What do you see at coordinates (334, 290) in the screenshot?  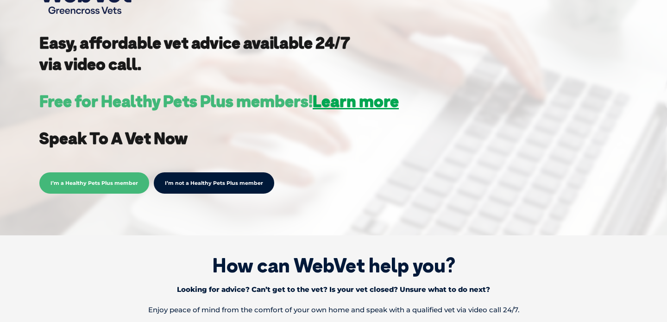 I see `p: Looking for advice? Can’t get to the vet? Is your vet closed? Unsure what to do next?` at bounding box center [334, 290].